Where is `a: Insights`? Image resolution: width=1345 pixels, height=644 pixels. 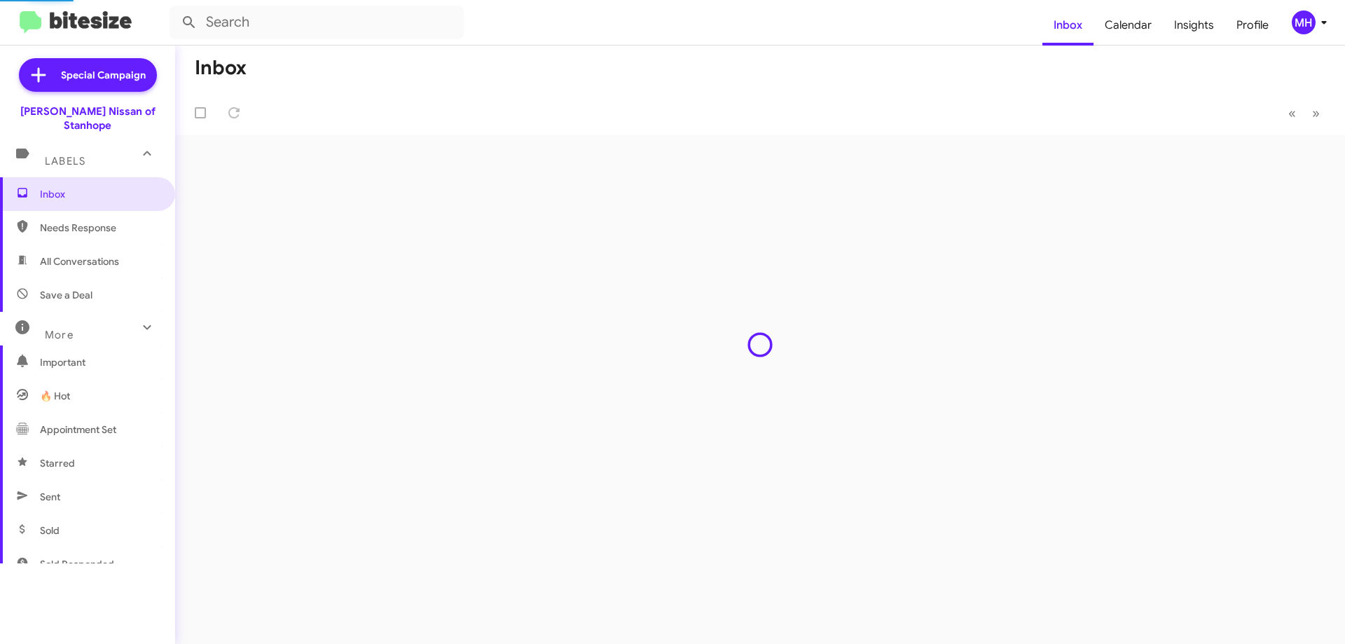 a: Insights is located at coordinates (1194, 25).